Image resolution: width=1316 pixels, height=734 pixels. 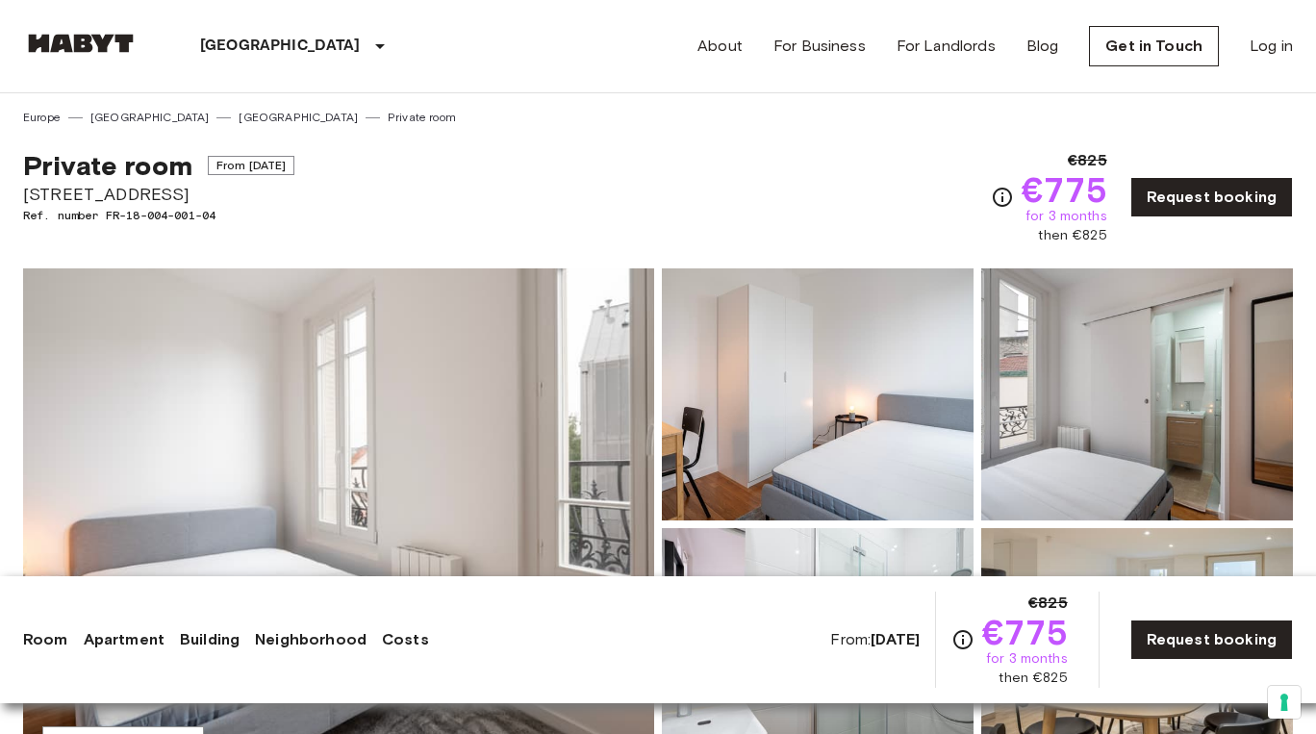 I want to click on a: Private room, so click(x=421, y=117).